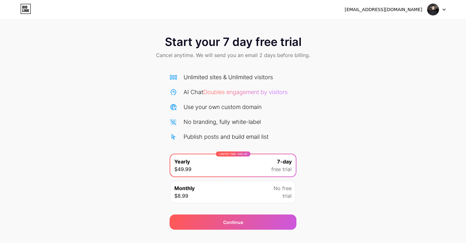 Image resolution: width=466 pixels, height=243 pixels. What do you see at coordinates (226, 137) in the screenshot?
I see `div: Publish posts and build email list` at bounding box center [226, 137].